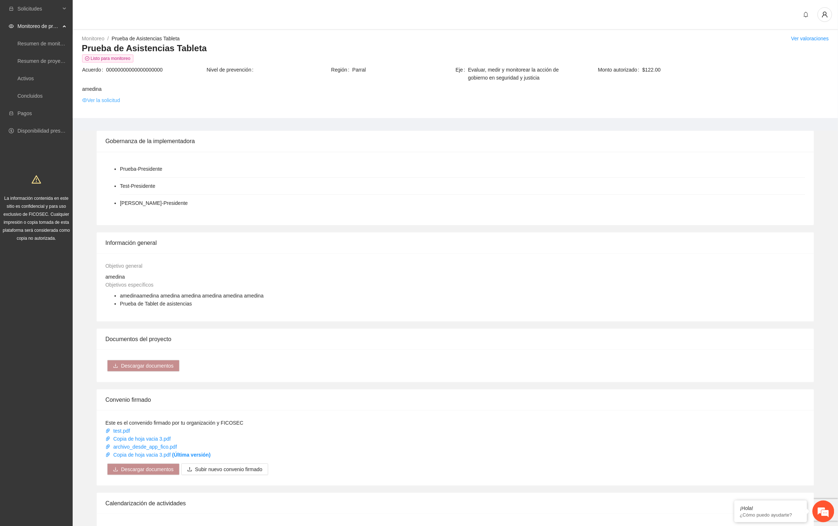  Describe the element at coordinates (771, 508) in the screenshot. I see `div: ¡Hola!` at that location.